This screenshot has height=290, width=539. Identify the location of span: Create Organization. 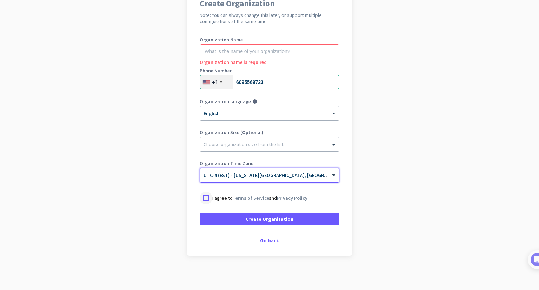
(269, 219).